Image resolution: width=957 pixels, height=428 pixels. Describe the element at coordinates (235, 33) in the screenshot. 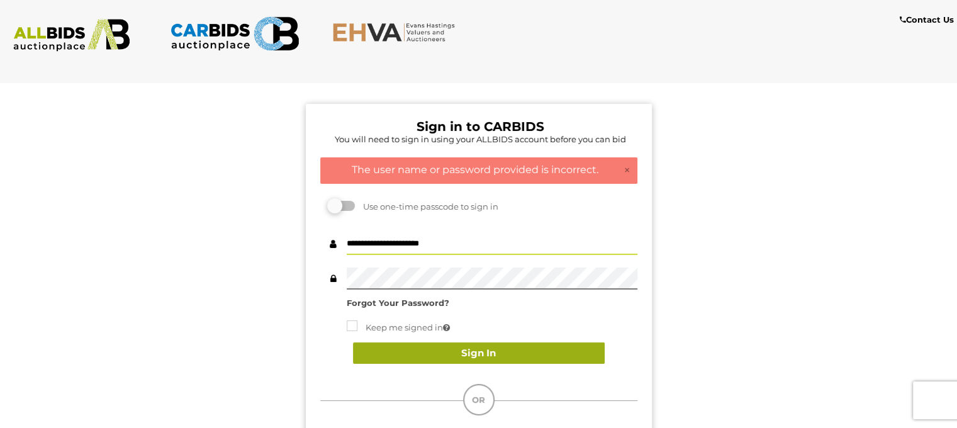

I see `img: CARBIDS.com.au` at that location.